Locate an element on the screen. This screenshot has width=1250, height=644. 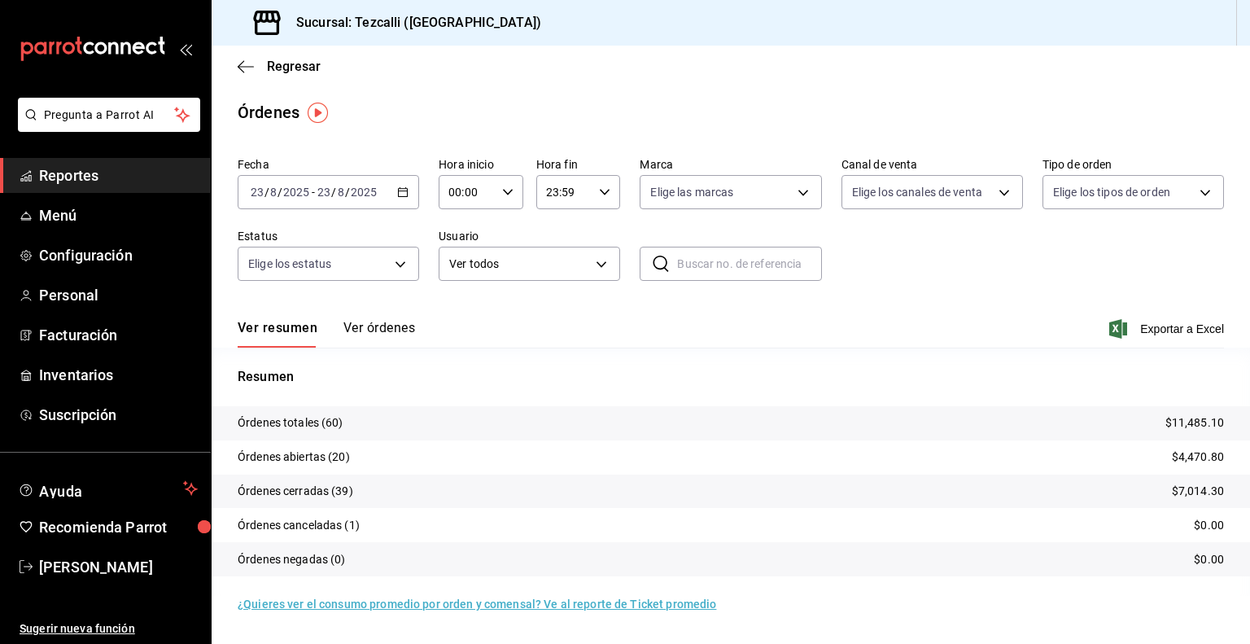
button: open_drawer_menu is located at coordinates (185, 49).